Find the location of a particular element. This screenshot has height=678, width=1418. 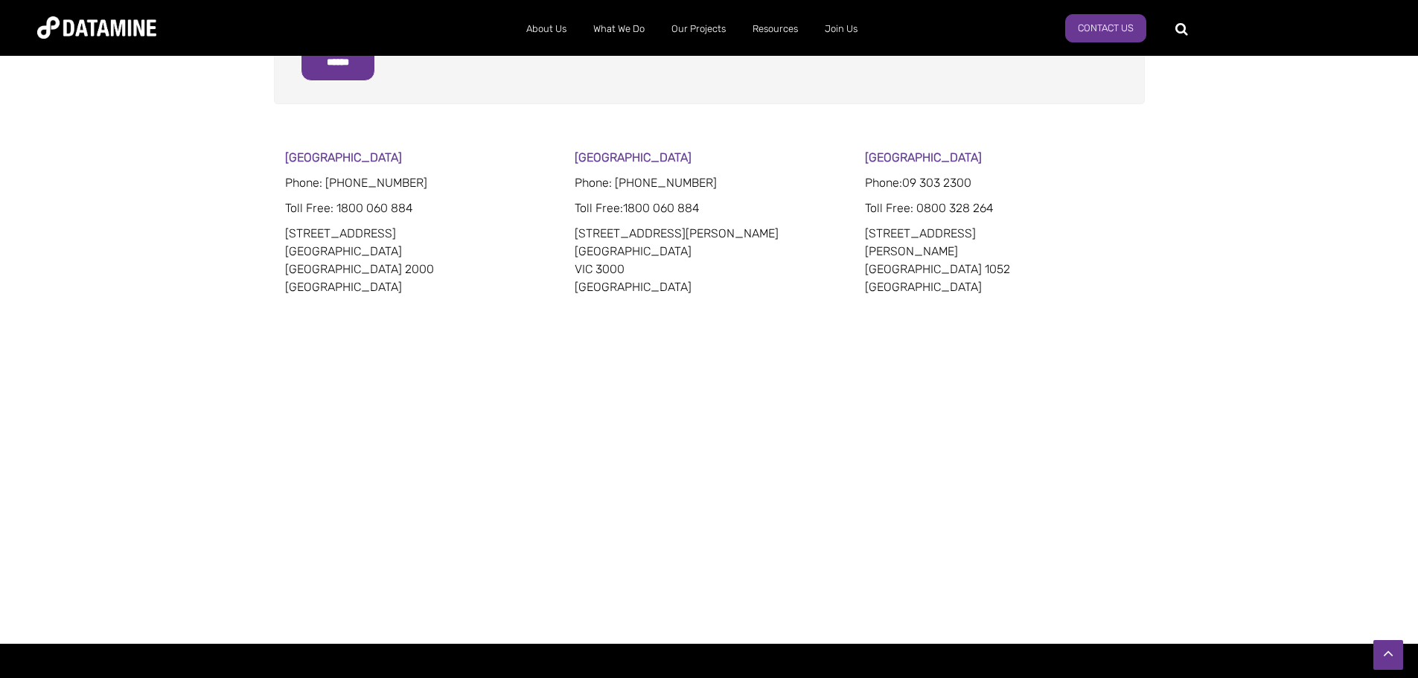

span: Toll Free: is located at coordinates (598, 208).